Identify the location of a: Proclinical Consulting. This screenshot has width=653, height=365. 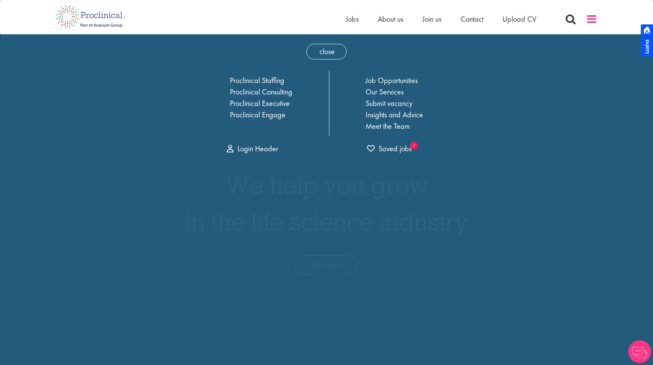
(261, 92).